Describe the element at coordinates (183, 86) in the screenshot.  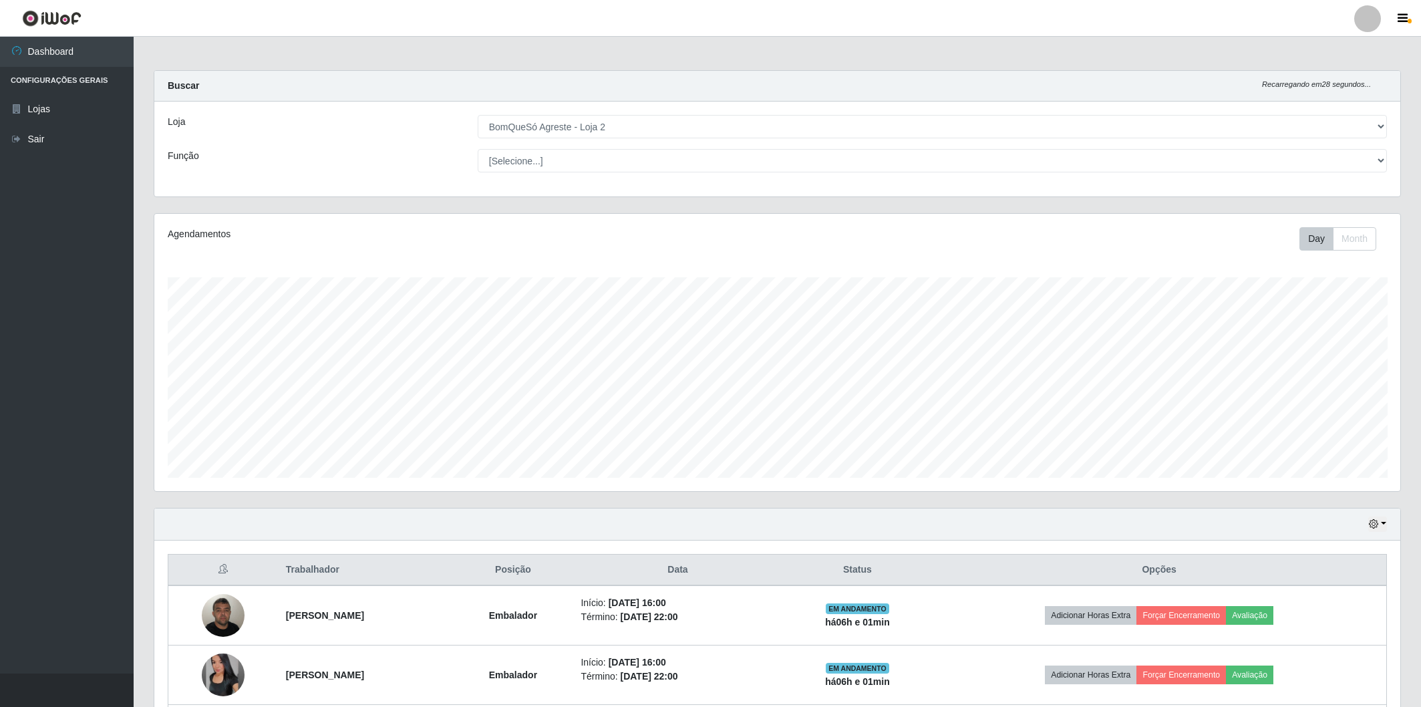
I see `strong: Buscar` at that location.